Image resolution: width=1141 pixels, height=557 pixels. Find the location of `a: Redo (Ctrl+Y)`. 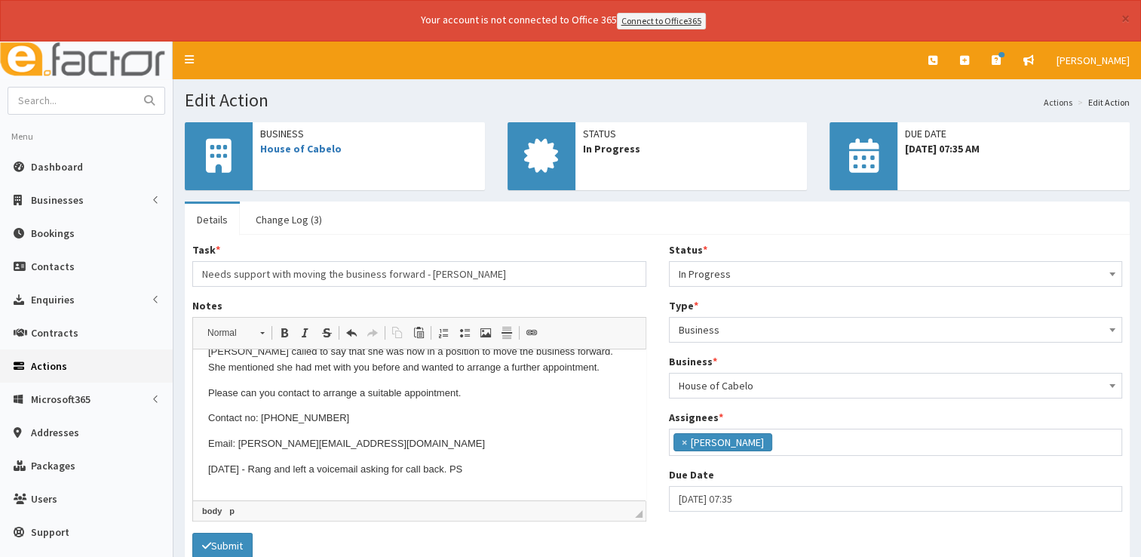

a: Redo (Ctrl+Y) is located at coordinates (373, 333).